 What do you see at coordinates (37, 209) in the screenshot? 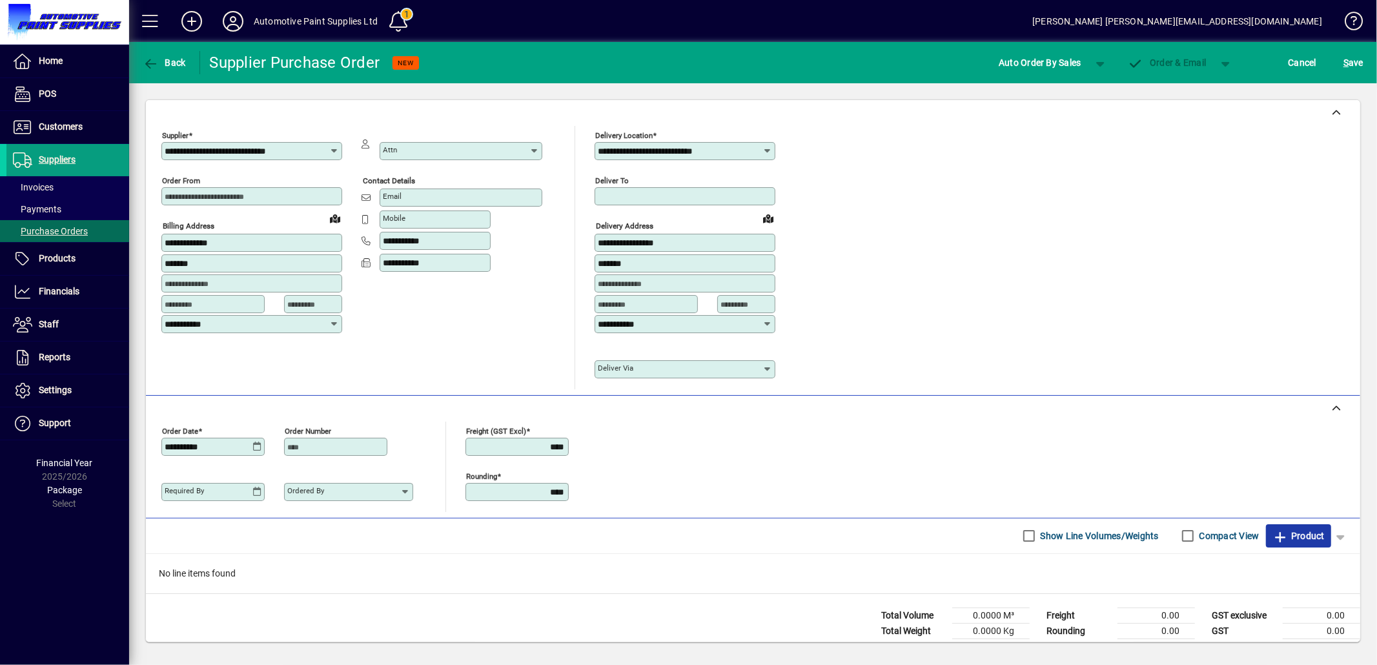
I see `span: Payments` at bounding box center [37, 209].